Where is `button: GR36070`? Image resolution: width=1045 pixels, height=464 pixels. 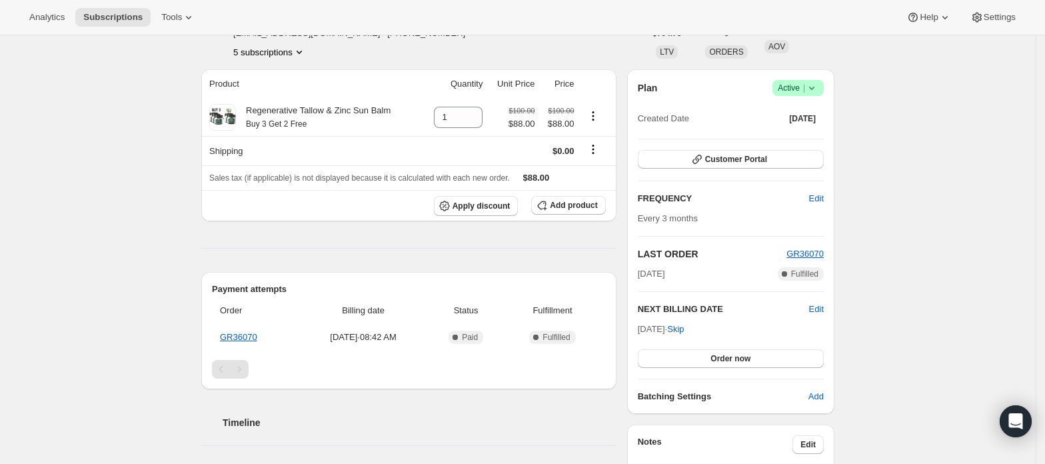 button: GR36070 is located at coordinates (805, 254).